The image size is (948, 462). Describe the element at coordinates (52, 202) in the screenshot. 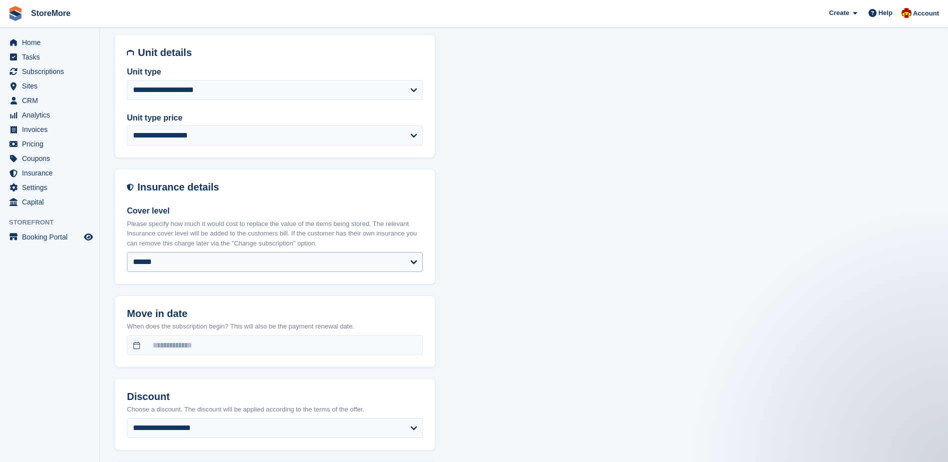

I see `span: Capital` at that location.